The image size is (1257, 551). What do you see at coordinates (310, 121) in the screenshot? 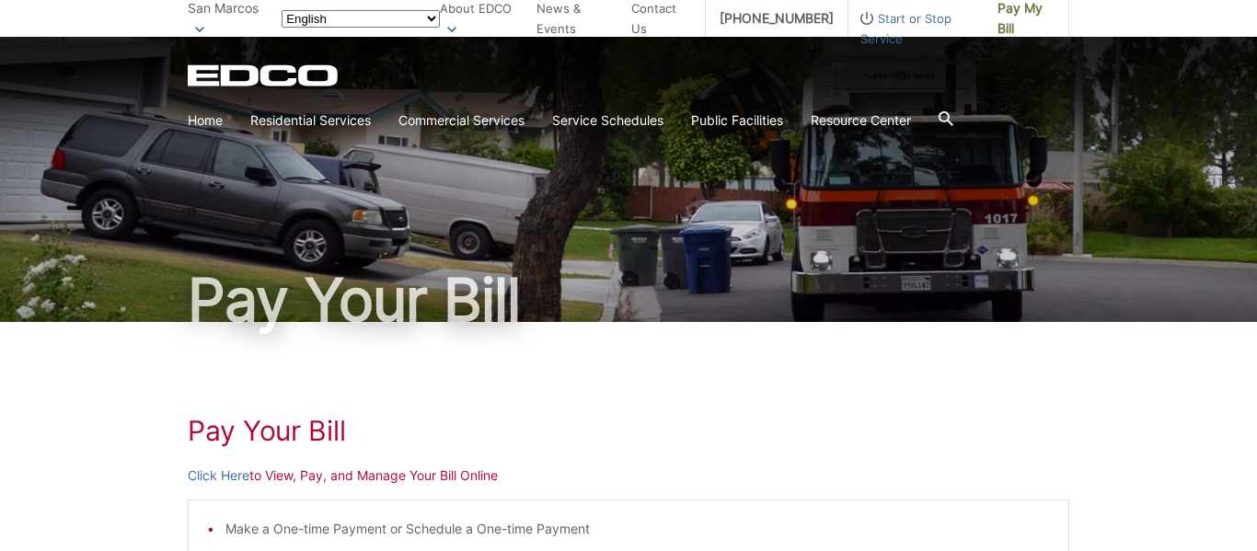
I see `a: Residential Services` at bounding box center [310, 121].